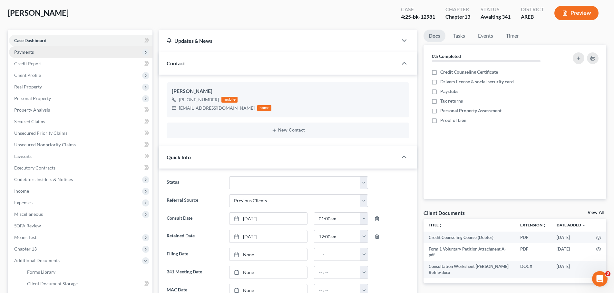 Image resolution: width=614 pixels, height=293 pixels. Describe the element at coordinates (81, 64) in the screenshot. I see `a: Credit Report` at that location.